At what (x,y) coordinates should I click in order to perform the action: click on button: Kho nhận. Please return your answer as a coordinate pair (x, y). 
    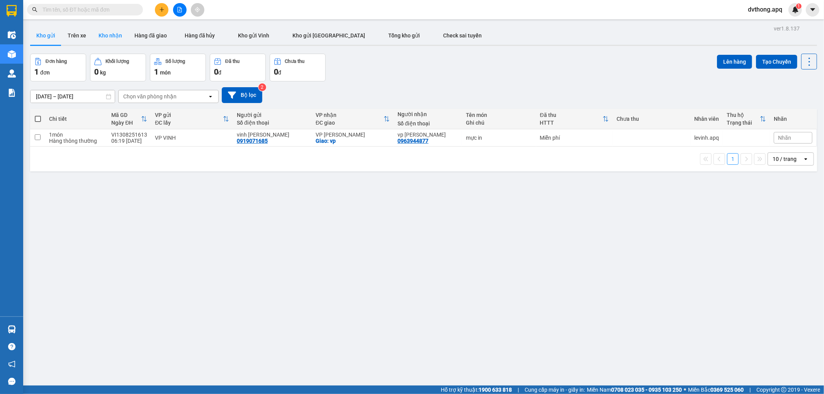
    Looking at the image, I should click on (110, 36).